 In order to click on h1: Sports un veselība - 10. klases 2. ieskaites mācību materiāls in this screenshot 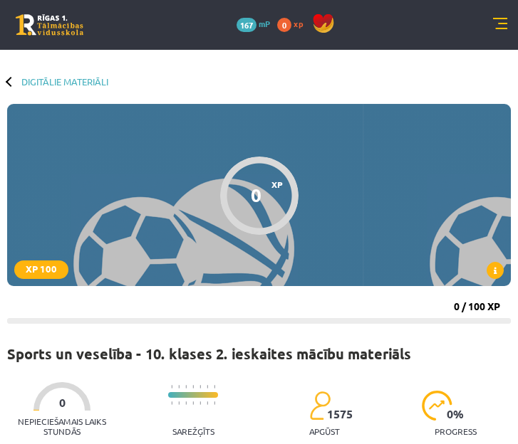, I will do `click(209, 354)`.